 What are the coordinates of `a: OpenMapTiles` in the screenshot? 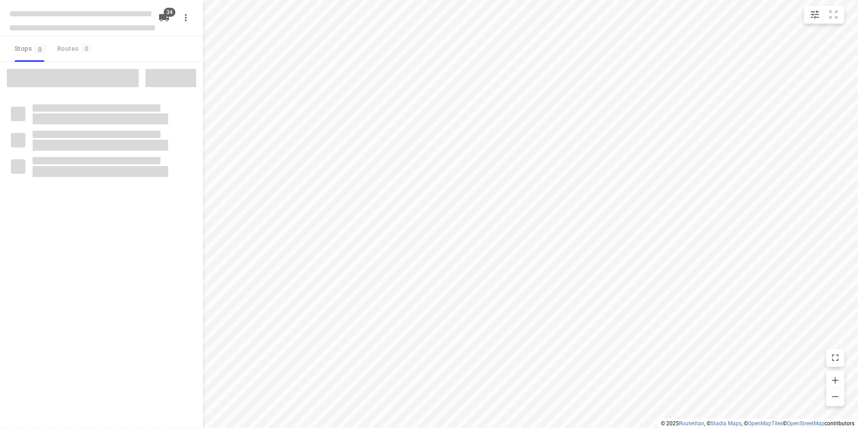 It's located at (765, 423).